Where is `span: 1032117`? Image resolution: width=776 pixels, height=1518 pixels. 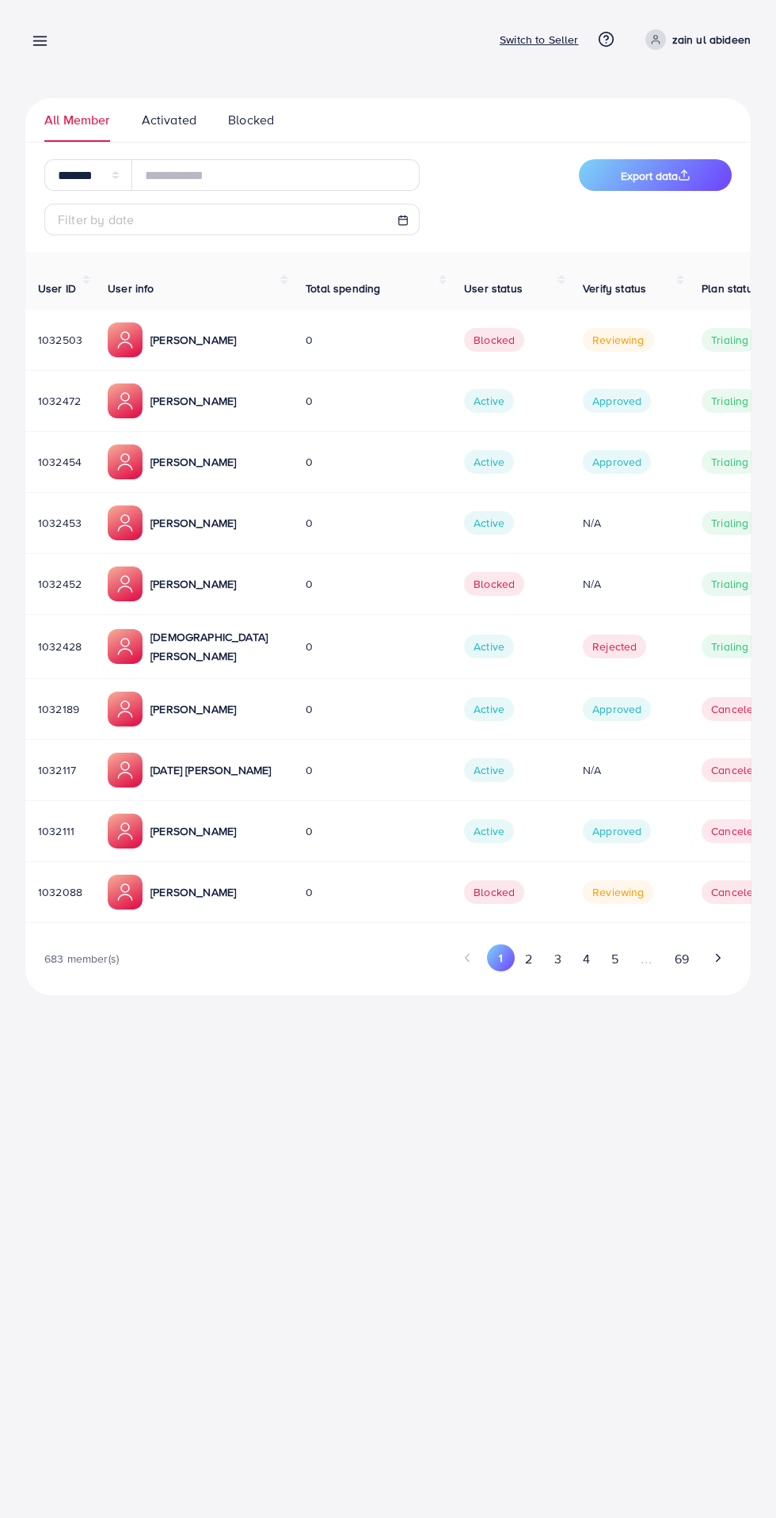 span: 1032117 is located at coordinates (57, 770).